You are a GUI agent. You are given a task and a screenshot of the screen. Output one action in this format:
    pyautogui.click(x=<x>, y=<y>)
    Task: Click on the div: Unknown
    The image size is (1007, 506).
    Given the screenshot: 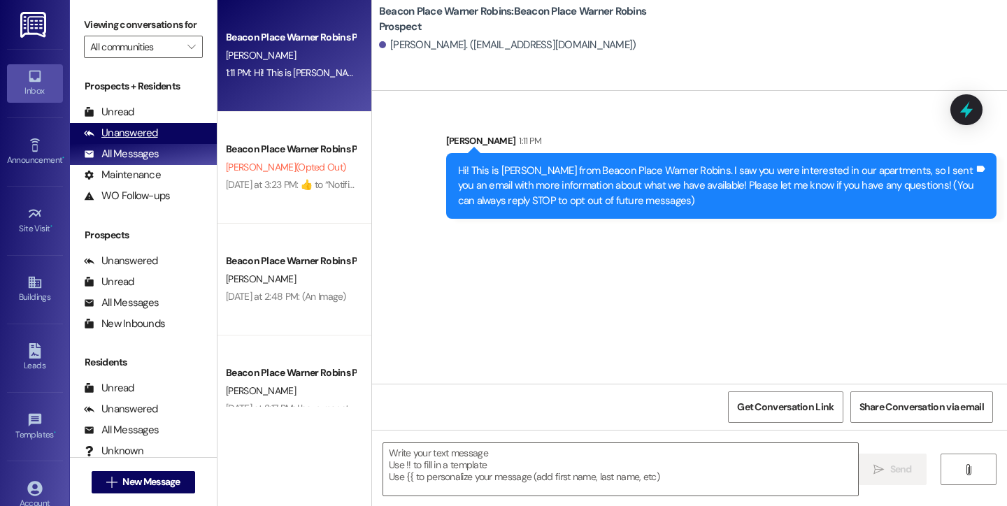 What is the action you would take?
    pyautogui.click(x=113, y=451)
    